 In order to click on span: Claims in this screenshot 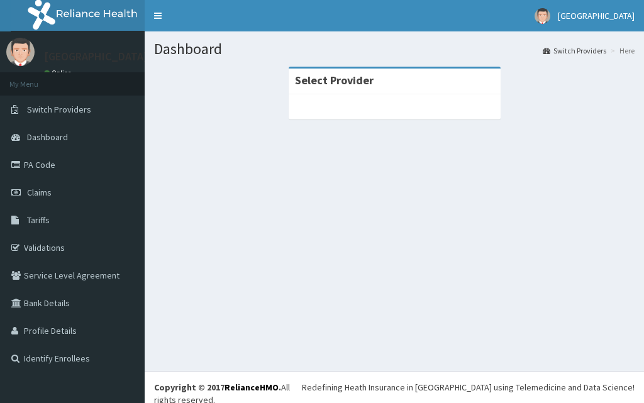, I will do `click(39, 192)`.